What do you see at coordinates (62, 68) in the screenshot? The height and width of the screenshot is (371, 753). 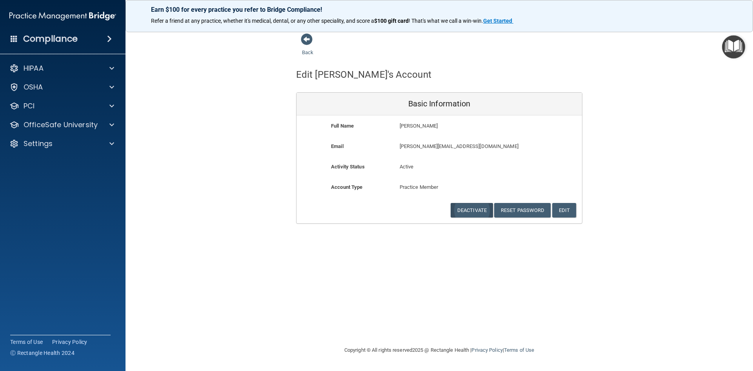 I see `a: HIPAA` at bounding box center [62, 68].